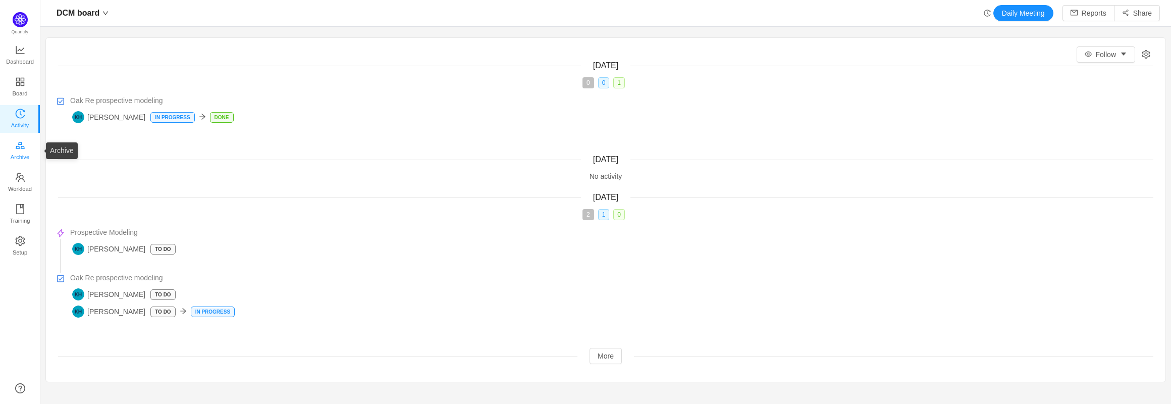  What do you see at coordinates (20, 50) in the screenshot?
I see `i: icon: line-chart` at bounding box center [20, 50].